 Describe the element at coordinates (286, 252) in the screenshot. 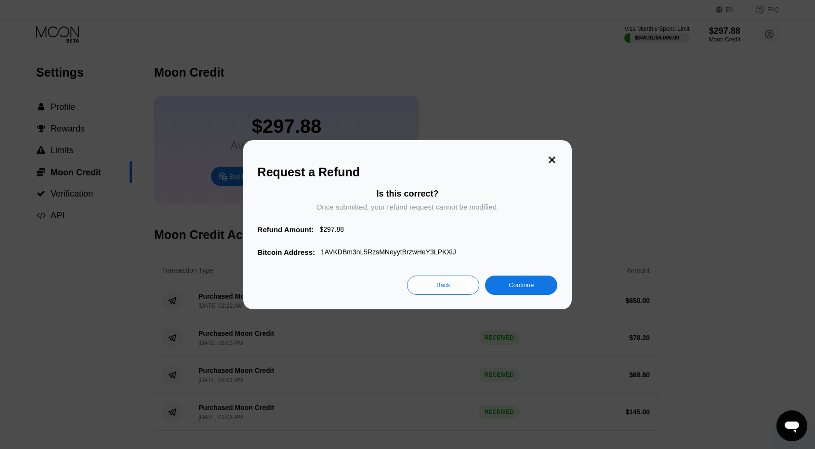

I see `div: Bitcoin Address:` at that location.